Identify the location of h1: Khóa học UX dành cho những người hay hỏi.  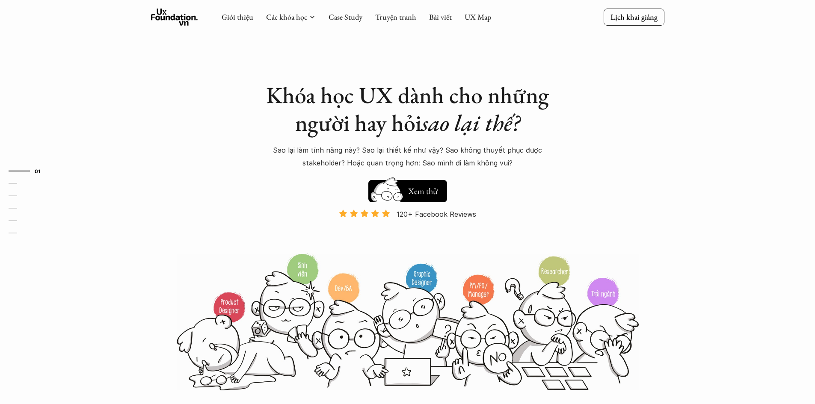
(408, 109).